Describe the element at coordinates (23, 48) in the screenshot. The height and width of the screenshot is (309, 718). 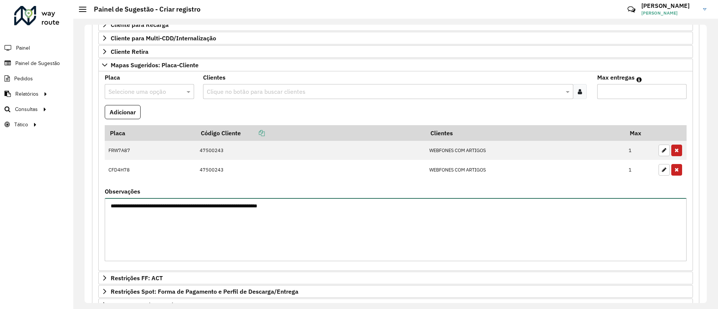
I see `span: Painel` at that location.